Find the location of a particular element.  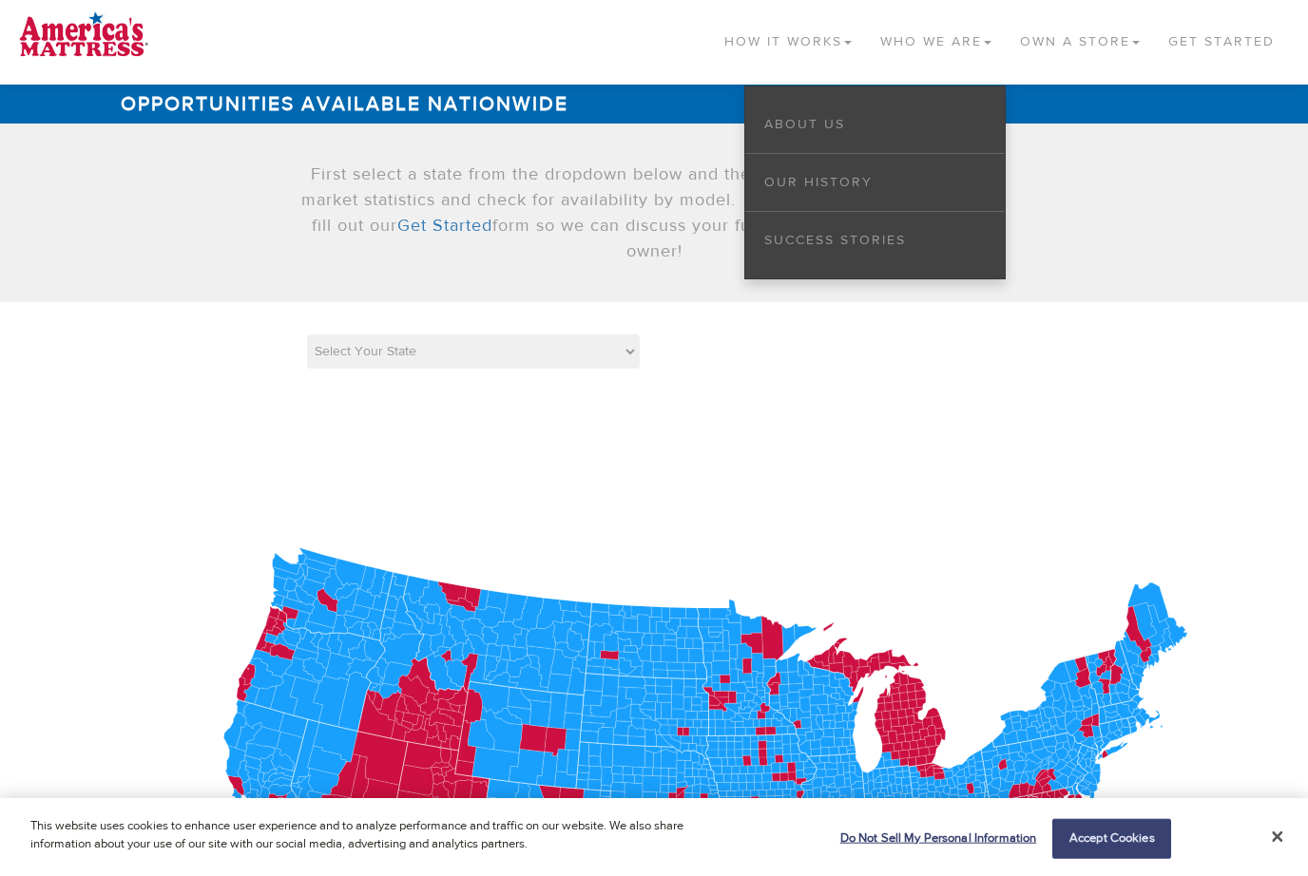

a: Our History is located at coordinates (818, 183).